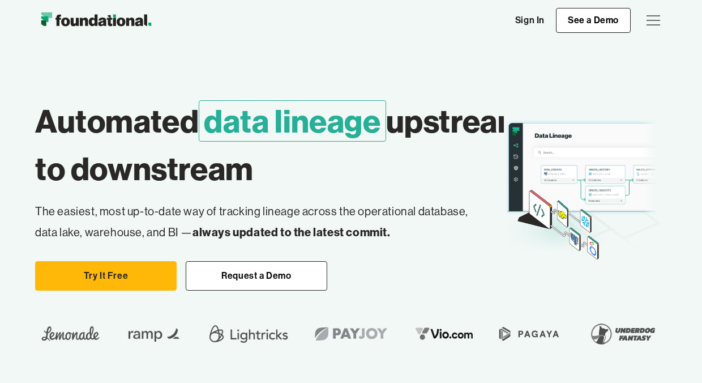  Describe the element at coordinates (623, 334) in the screenshot. I see `img: Underdog Fantasy Logo` at that location.